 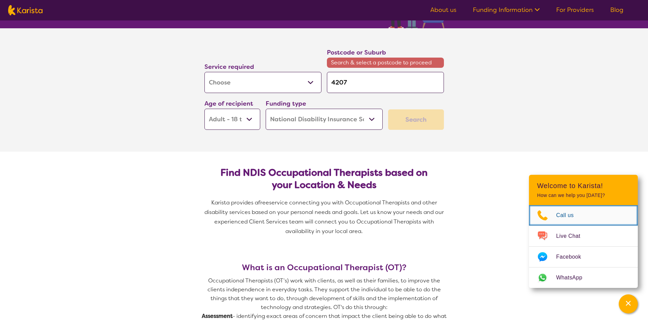 I want to click on span: WhatsApp, so click(x=574, y=277).